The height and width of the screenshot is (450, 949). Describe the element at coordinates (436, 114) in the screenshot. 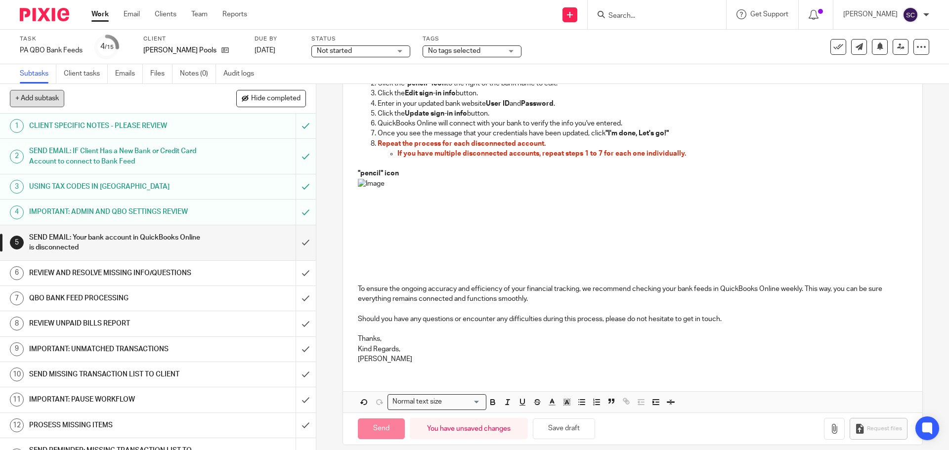

I see `strong: Update sign-in info` at that location.